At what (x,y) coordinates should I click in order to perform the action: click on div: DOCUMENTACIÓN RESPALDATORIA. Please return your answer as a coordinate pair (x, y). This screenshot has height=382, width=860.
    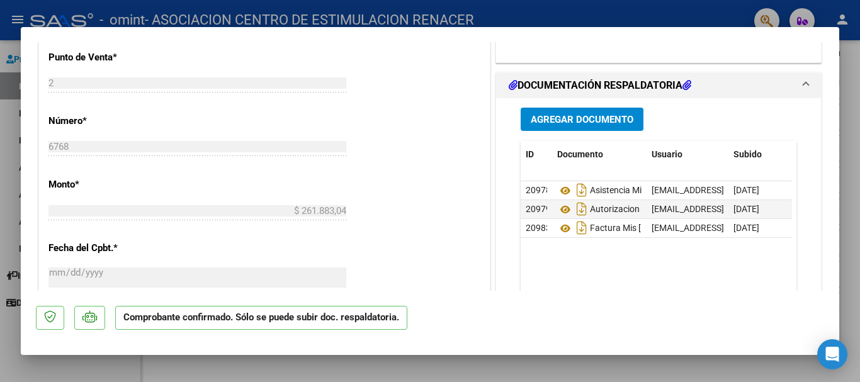
    Looking at the image, I should click on (659, 229).